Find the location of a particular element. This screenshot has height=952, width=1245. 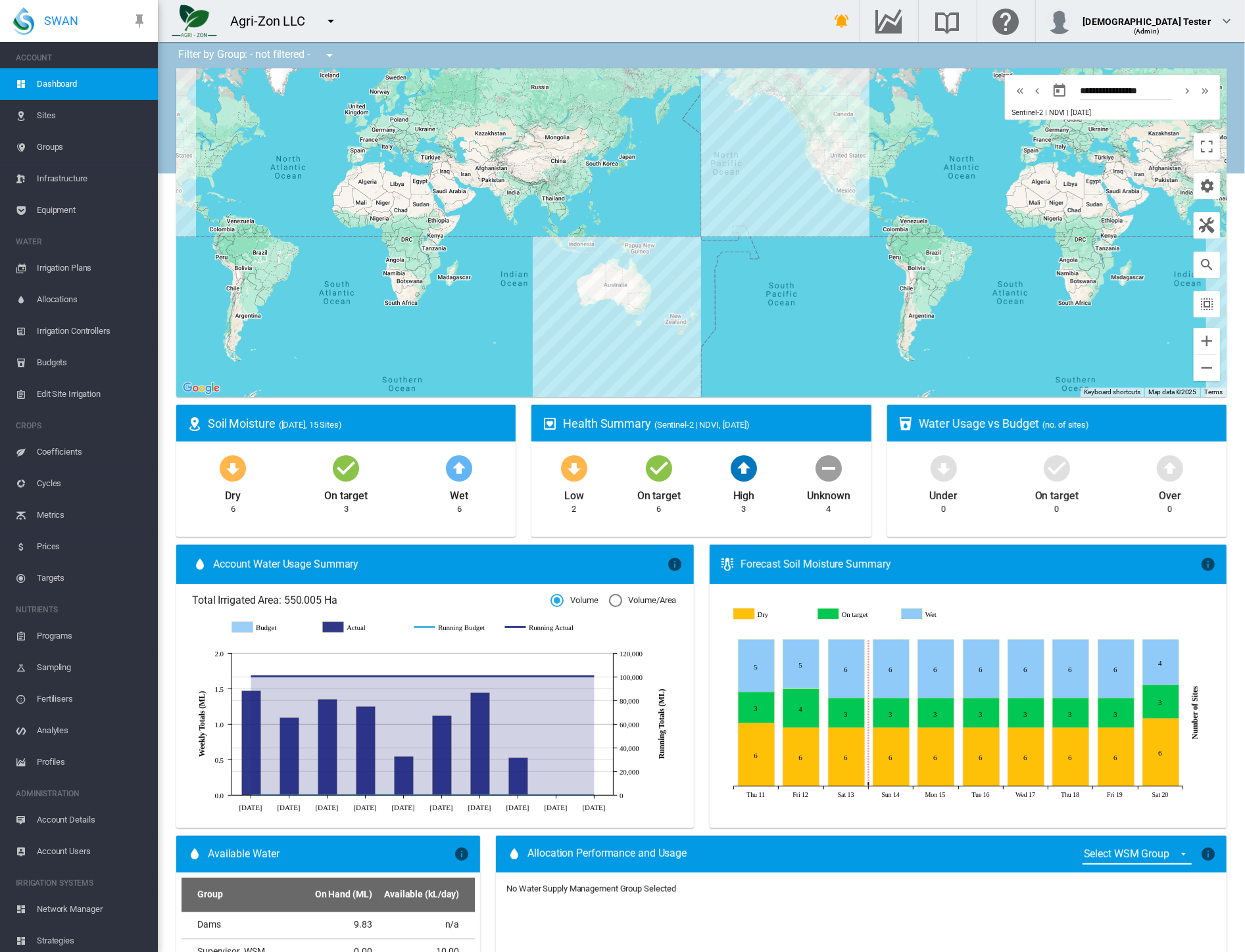

g: On target Sep 16, 2025 3 is located at coordinates (980, 713).